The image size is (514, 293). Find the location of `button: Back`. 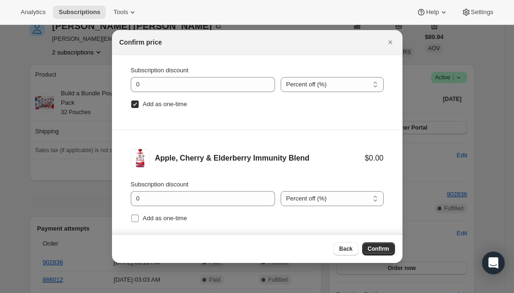

button: Back is located at coordinates (346, 248).